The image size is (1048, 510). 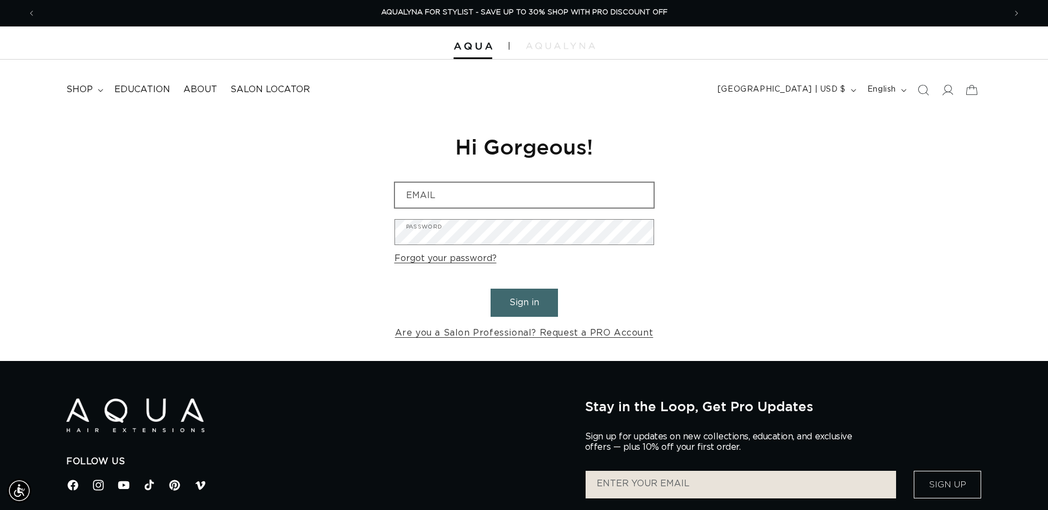 I want to click on span: Education, so click(x=142, y=89).